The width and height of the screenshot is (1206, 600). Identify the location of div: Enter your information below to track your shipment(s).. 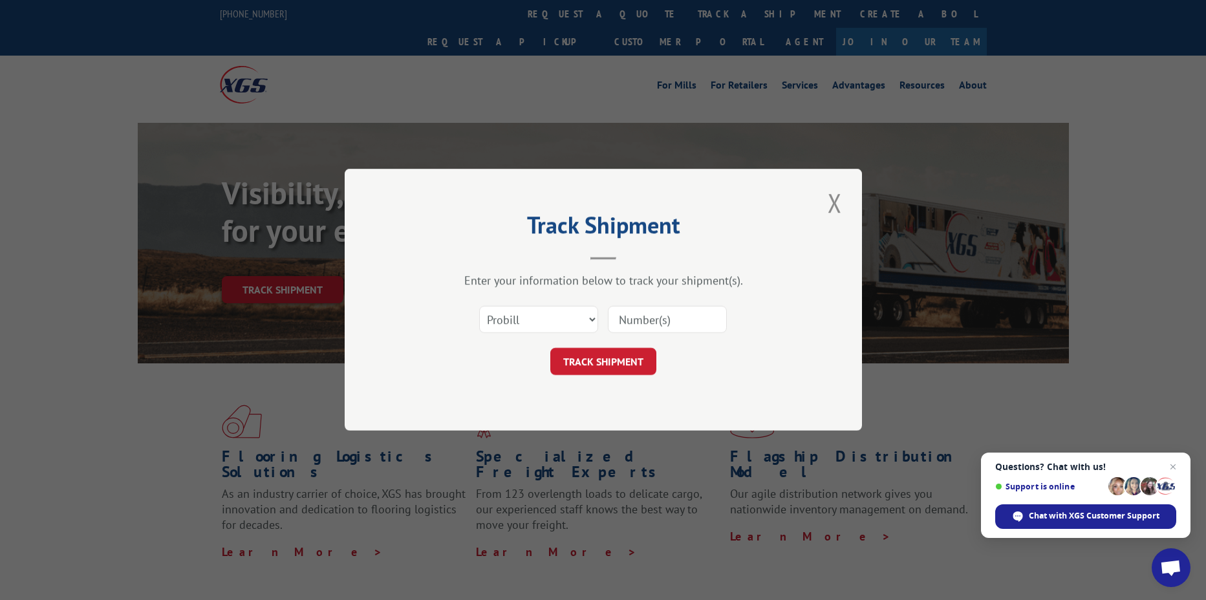
(603, 281).